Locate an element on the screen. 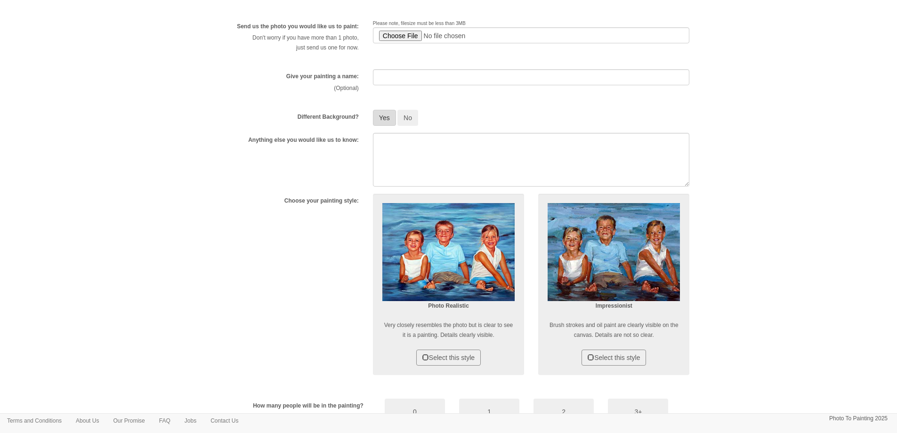  img: Impressionist is located at coordinates (614, 252).